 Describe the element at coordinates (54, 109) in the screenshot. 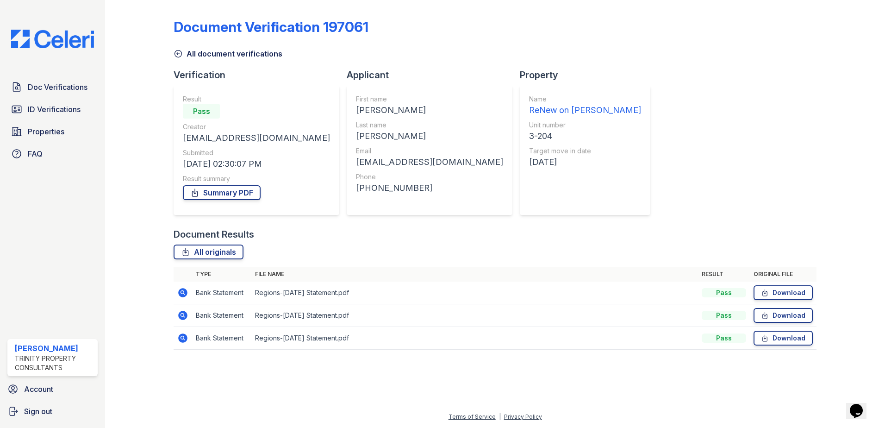

I see `span: ID Verifications` at that location.